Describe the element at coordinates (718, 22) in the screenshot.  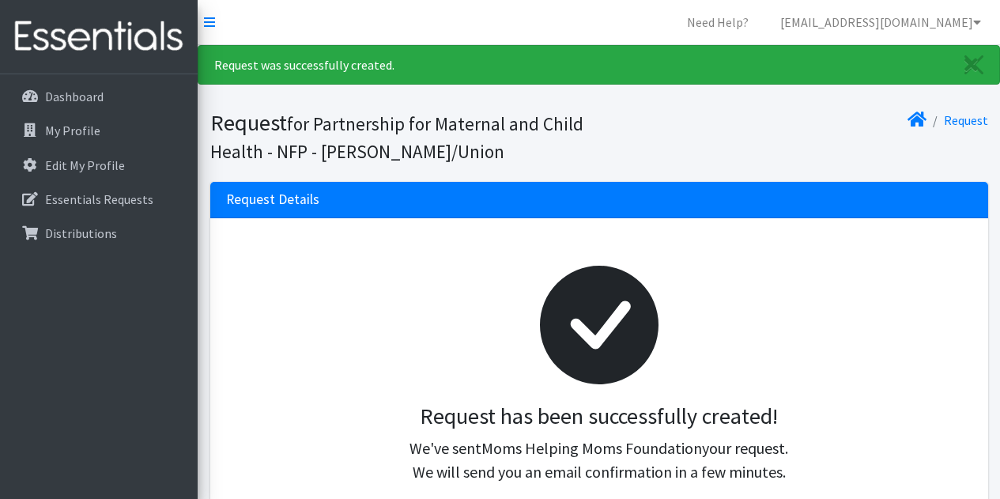
I see `a: Need Help?` at that location.